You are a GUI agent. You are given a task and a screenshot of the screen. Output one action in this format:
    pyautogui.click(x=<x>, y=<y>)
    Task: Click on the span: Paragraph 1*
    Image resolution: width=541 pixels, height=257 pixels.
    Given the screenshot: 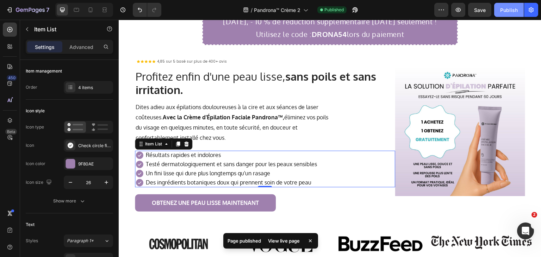 What is the action you would take?
    pyautogui.click(x=80, y=241)
    